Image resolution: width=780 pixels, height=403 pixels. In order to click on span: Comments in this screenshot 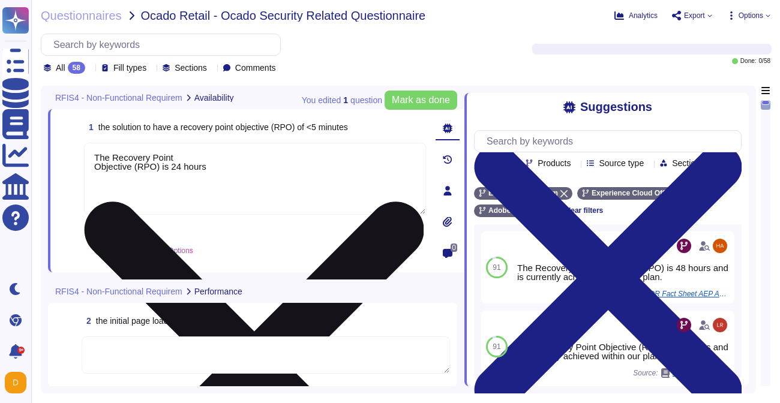, I will do `click(256, 68)`.